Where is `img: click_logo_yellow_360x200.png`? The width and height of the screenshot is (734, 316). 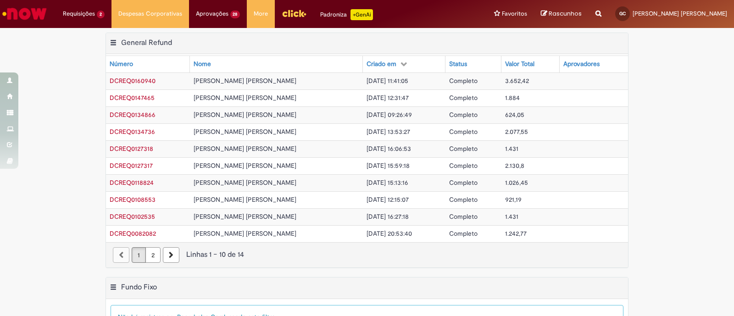 img: click_logo_yellow_360x200.png is located at coordinates (294, 13).